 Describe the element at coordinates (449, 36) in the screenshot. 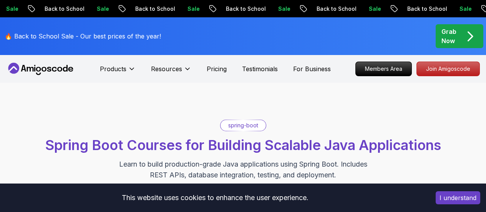

I see `p: Grab Now` at that location.